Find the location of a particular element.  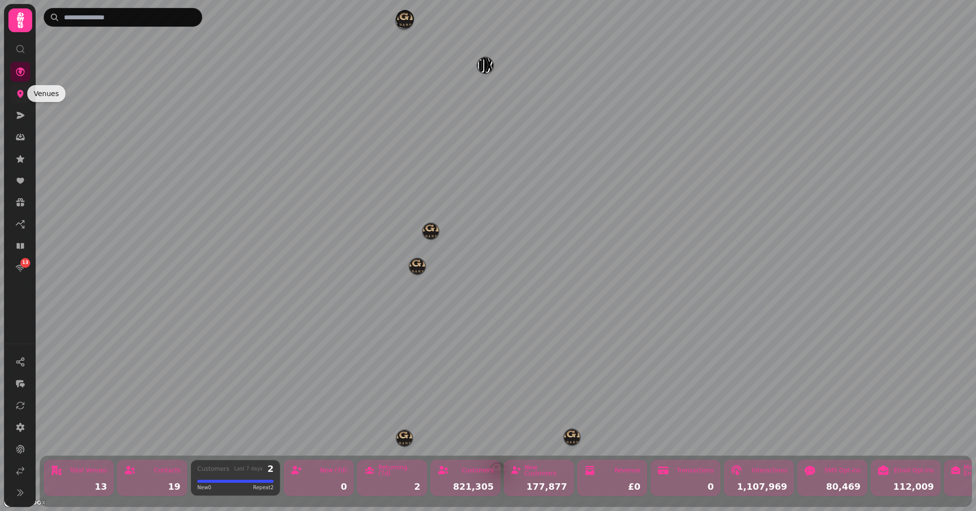

div: Last 7 days is located at coordinates (248, 469).